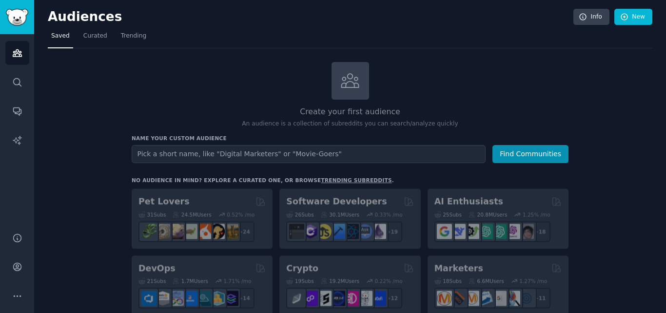 This screenshot has height=313, width=666. Describe the element at coordinates (311, 17) in the screenshot. I see `h2: Audiences` at that location.